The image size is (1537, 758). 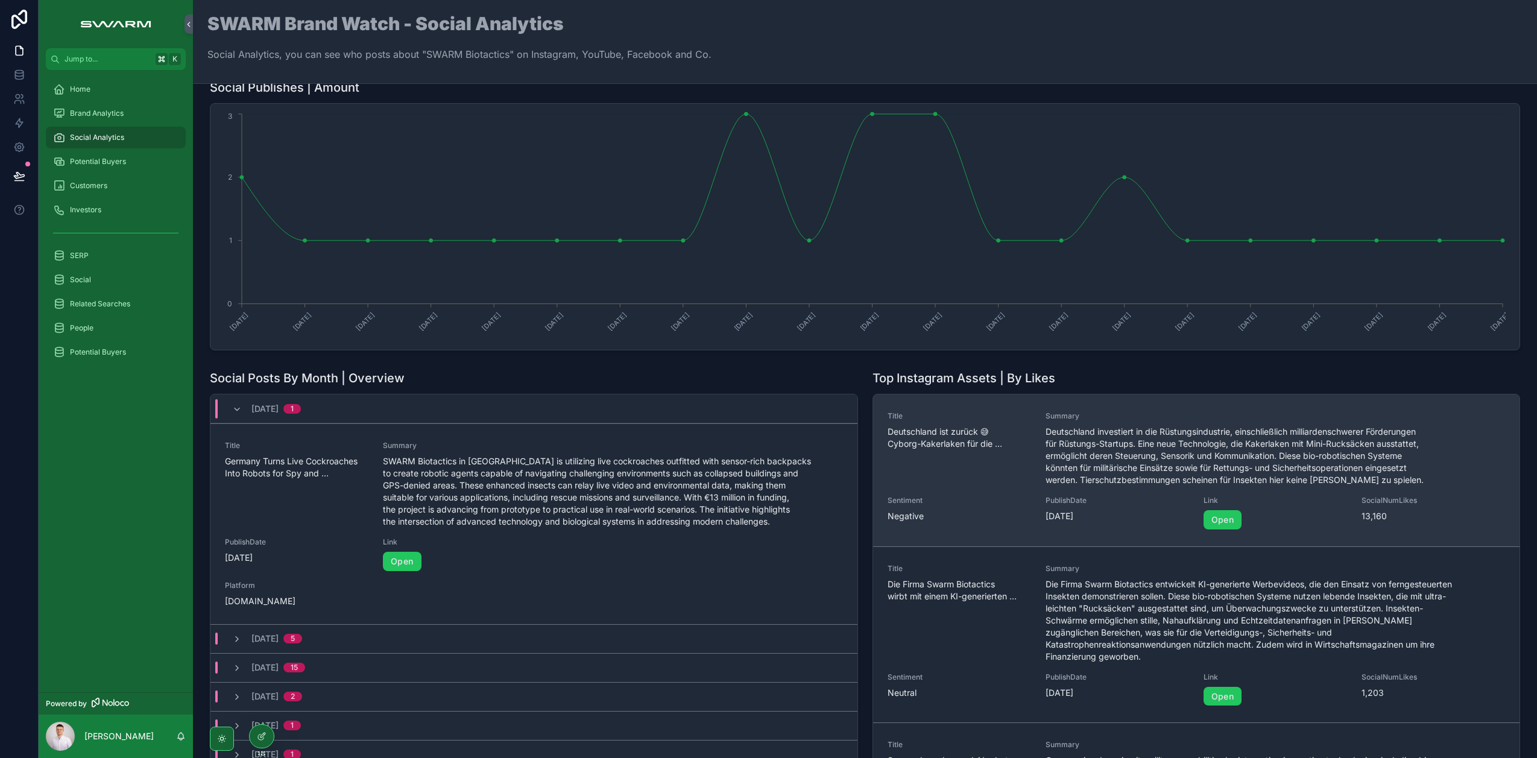 I want to click on a: Brand Analytics, so click(x=116, y=113).